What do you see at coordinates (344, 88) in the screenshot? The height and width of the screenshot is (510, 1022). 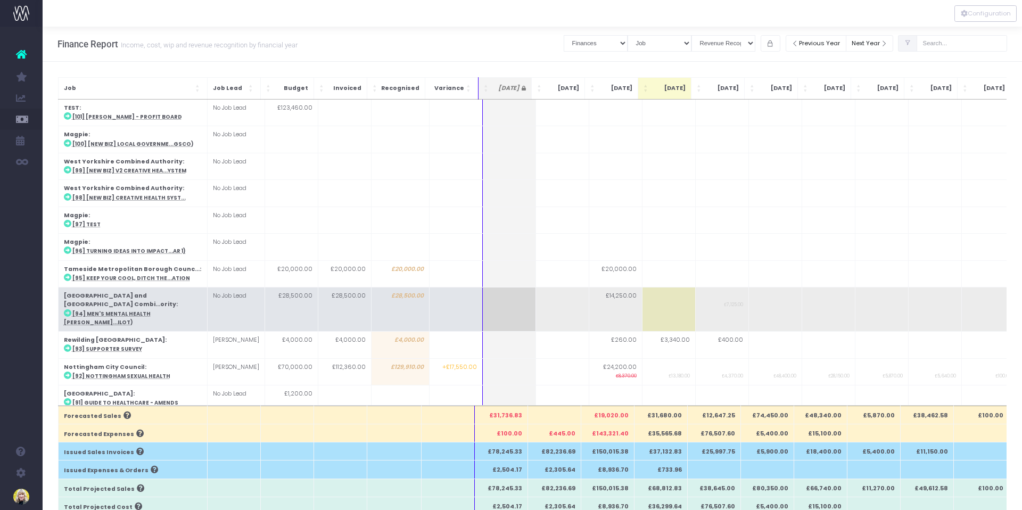 I see `span: Invoiced` at bounding box center [344, 88].